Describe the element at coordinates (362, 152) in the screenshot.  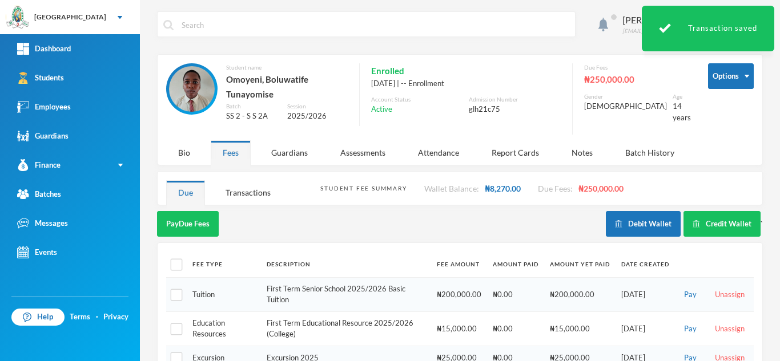
I see `div: Assessments` at that location.